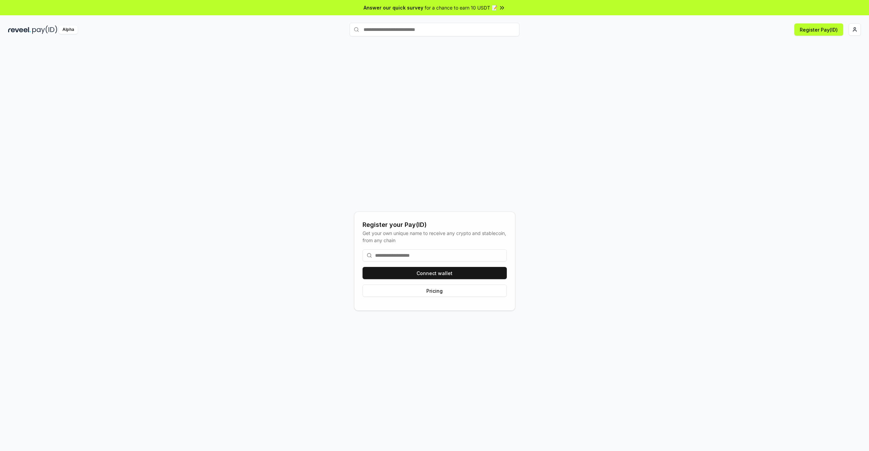 Image resolution: width=869 pixels, height=451 pixels. What do you see at coordinates (434, 273) in the screenshot?
I see `button: Connect wallet` at bounding box center [434, 273].